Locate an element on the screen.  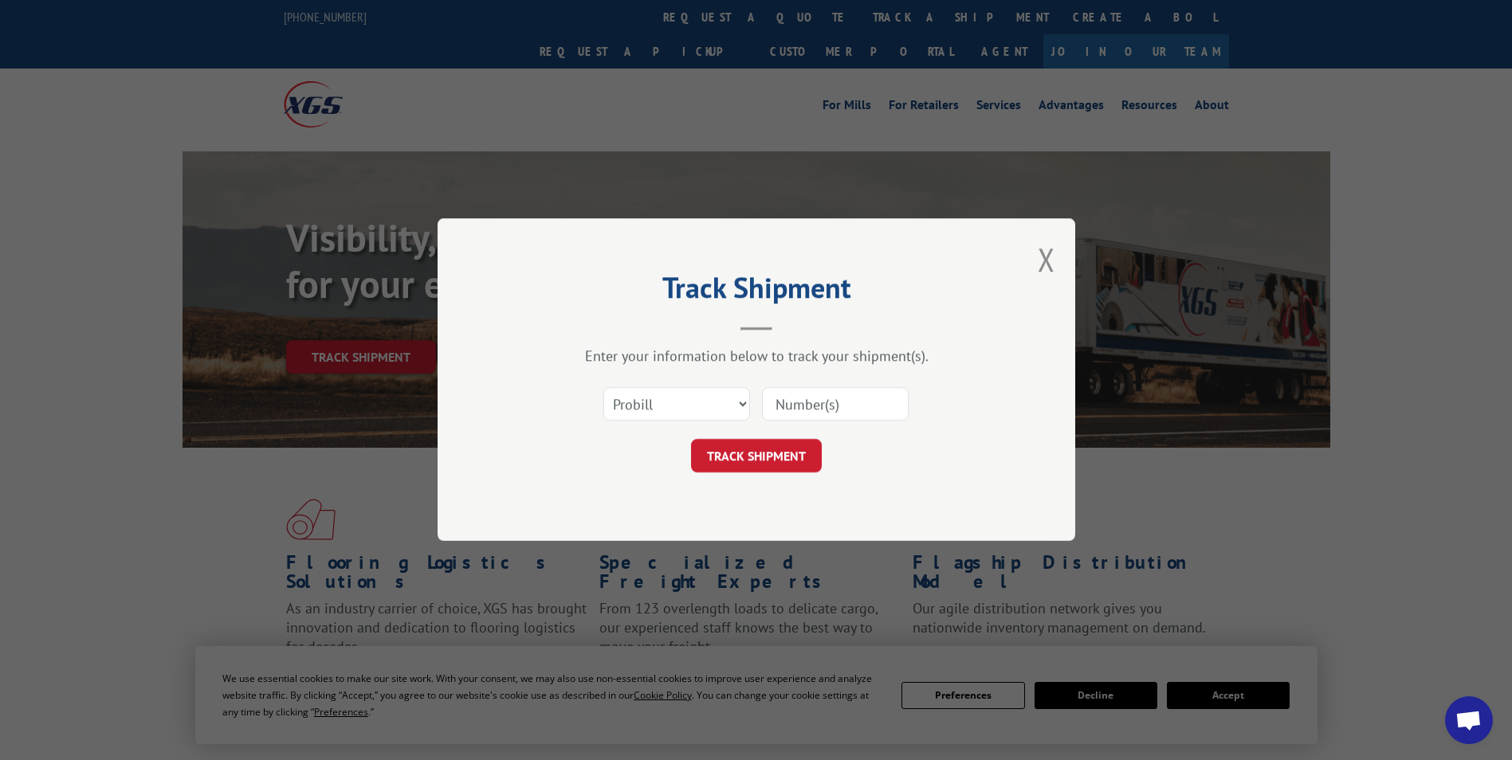
button: Close modal is located at coordinates (1047, 259).